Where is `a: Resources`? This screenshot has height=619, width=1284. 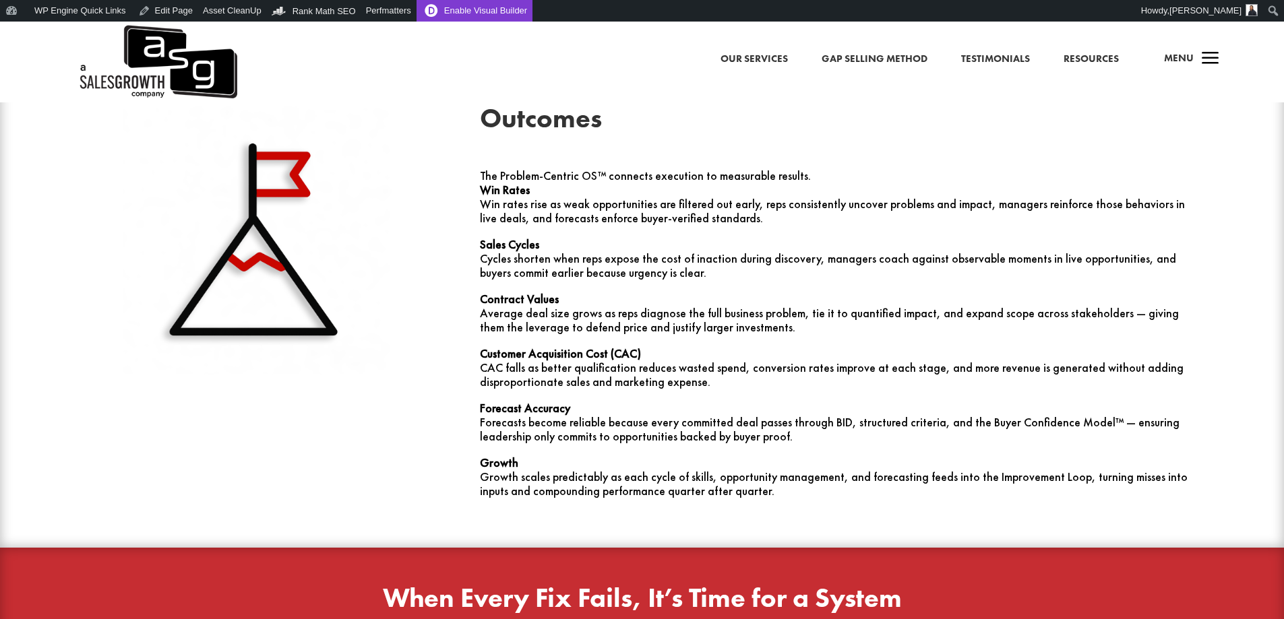 a: Resources is located at coordinates (1091, 59).